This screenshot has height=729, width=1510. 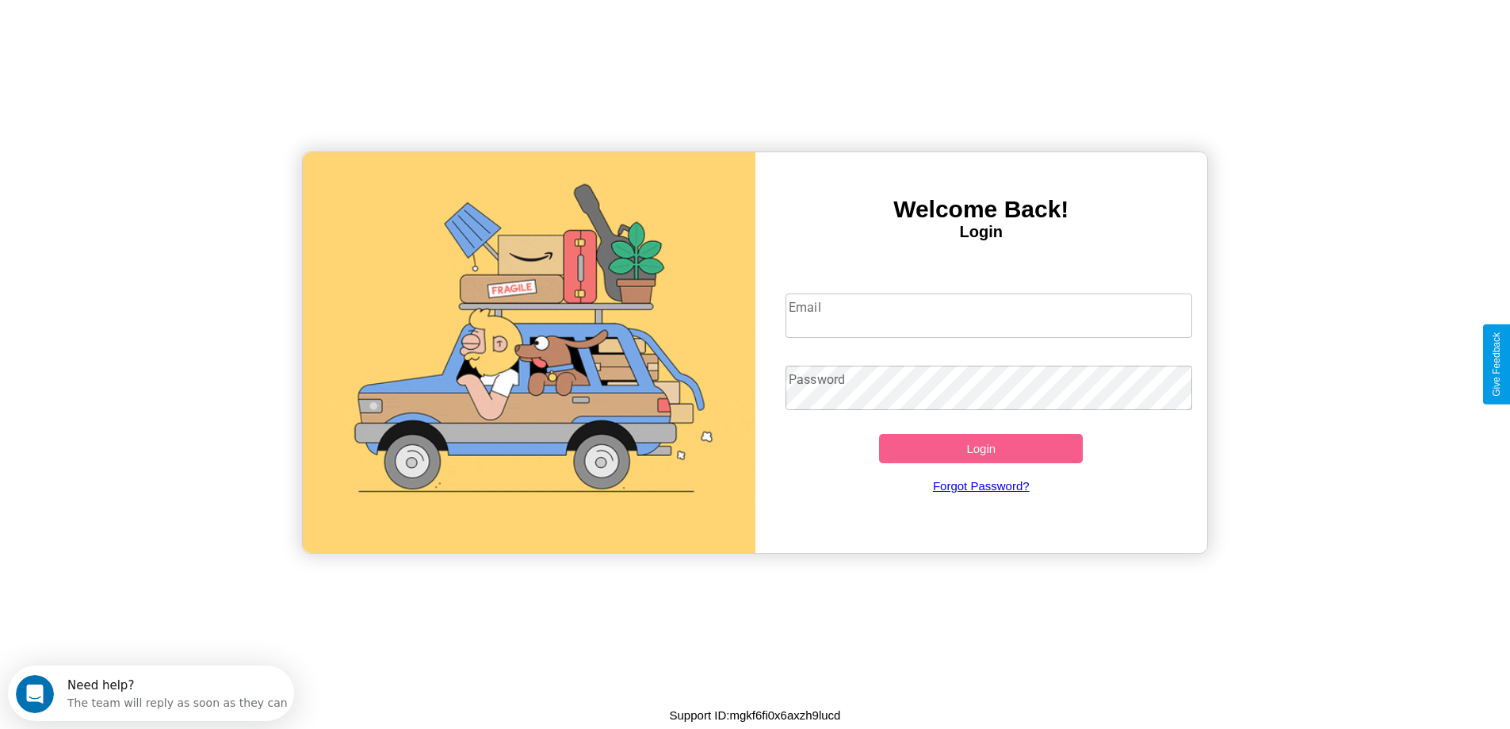 What do you see at coordinates (170, 20) in the screenshot?
I see `div: Need help?` at bounding box center [170, 20].